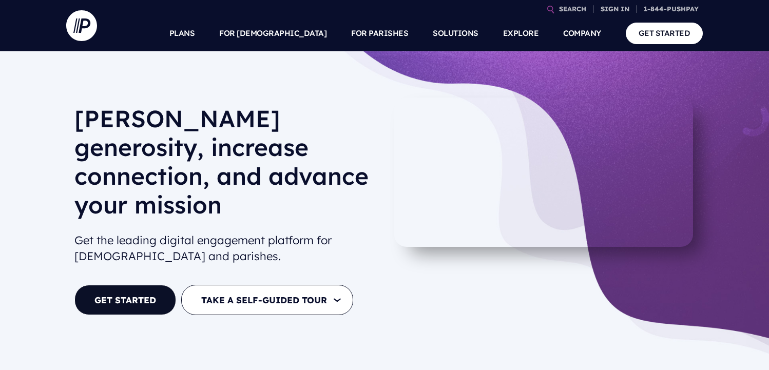 This screenshot has height=370, width=769. What do you see at coordinates (379, 33) in the screenshot?
I see `a: FOR PARISHES` at bounding box center [379, 33].